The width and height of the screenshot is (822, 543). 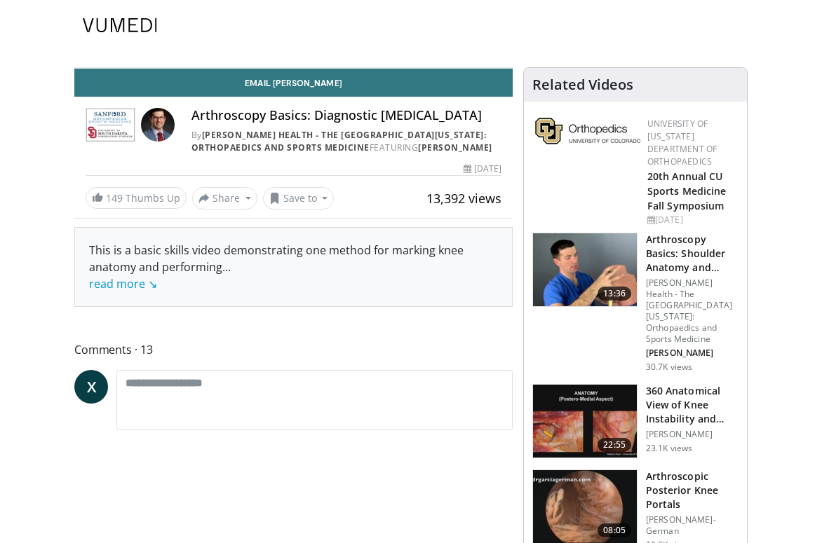 What do you see at coordinates (120, 25) in the screenshot?
I see `img: VuMedi Logo` at bounding box center [120, 25].